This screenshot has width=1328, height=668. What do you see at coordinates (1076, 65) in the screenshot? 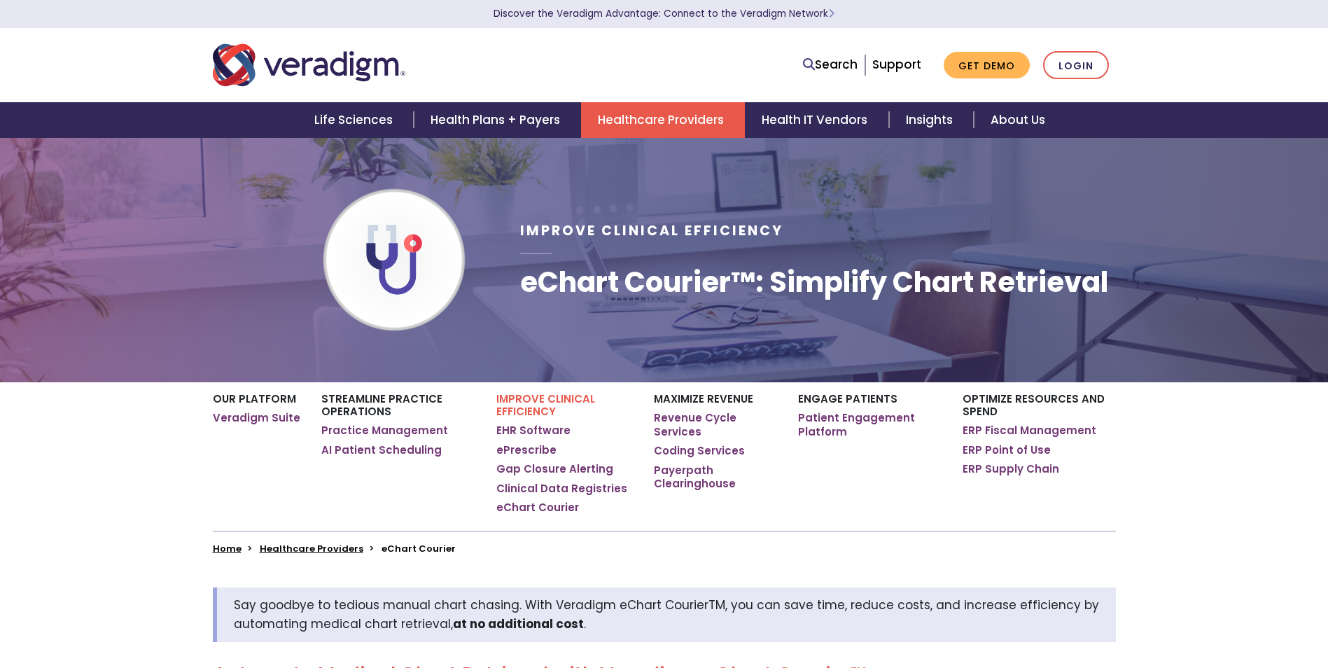
I see `a: Login` at bounding box center [1076, 65].